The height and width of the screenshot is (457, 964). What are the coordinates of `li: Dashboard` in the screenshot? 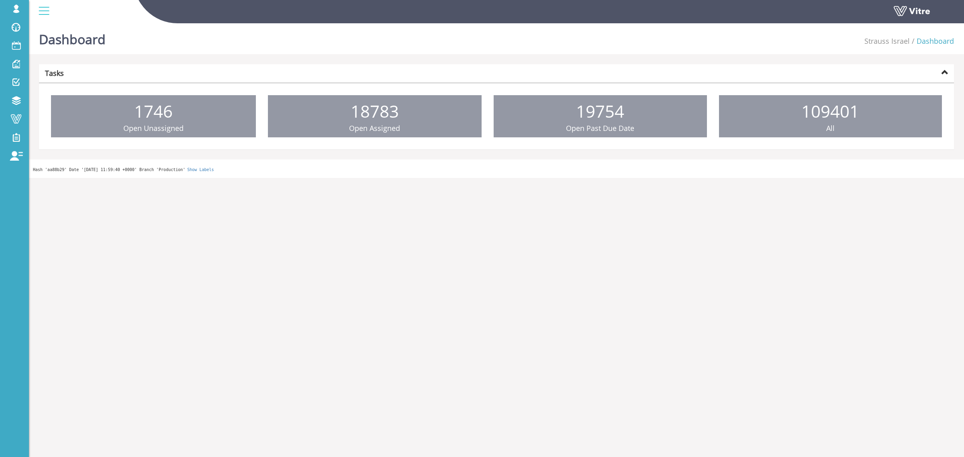 It's located at (932, 41).